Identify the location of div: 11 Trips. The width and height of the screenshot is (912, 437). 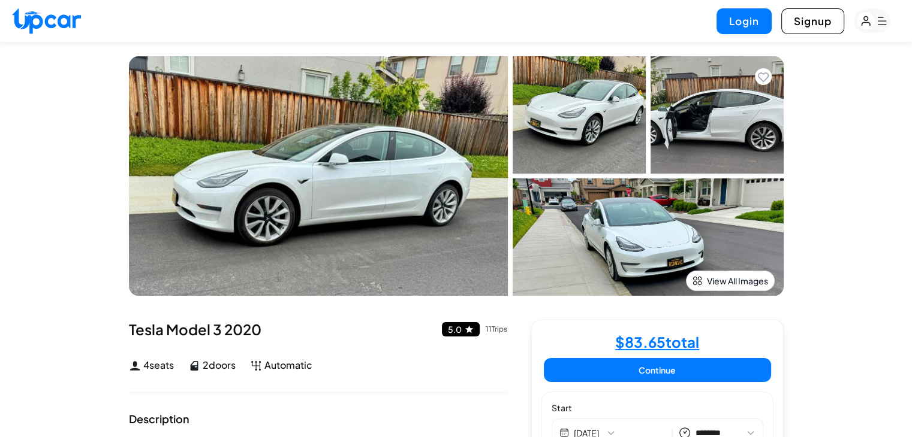
(496, 330).